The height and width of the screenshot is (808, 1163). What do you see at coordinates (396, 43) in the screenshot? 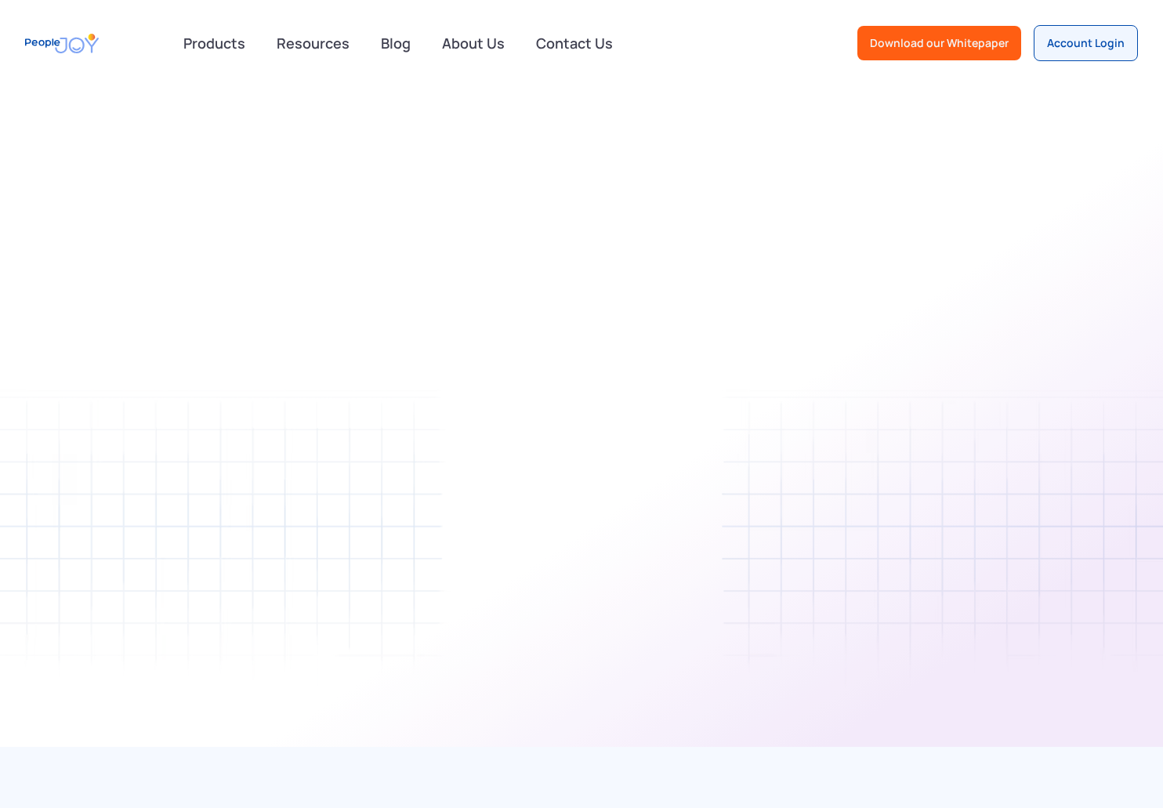
I see `a: Blog` at bounding box center [396, 43].